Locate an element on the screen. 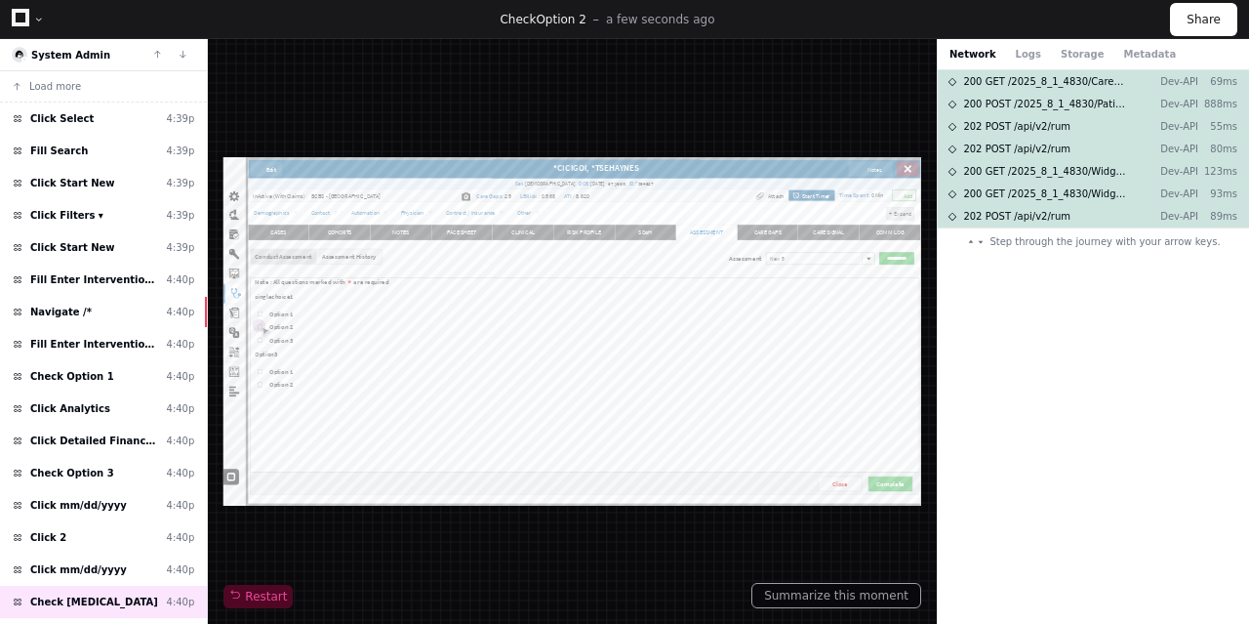 The height and width of the screenshot is (624, 1249). div: Option3 is located at coordinates (99, 441).